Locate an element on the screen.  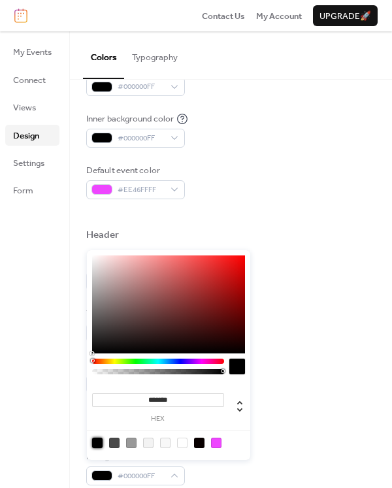
span: Views is located at coordinates (24, 108).